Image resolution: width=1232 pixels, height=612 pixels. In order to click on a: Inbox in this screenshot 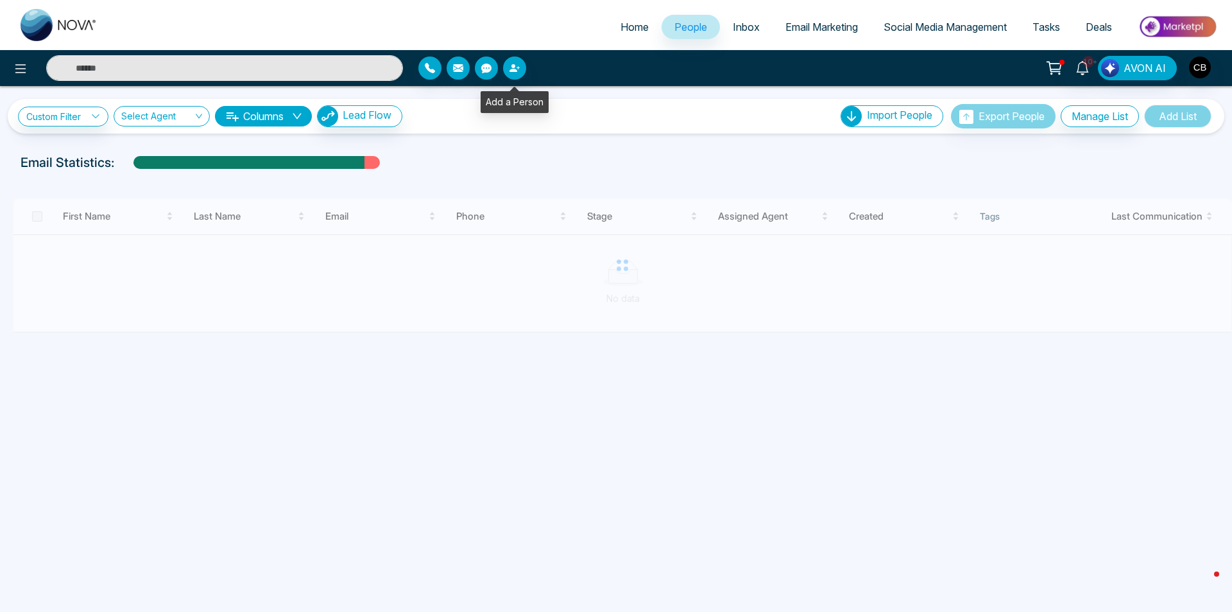, I will do `click(747, 27)`.